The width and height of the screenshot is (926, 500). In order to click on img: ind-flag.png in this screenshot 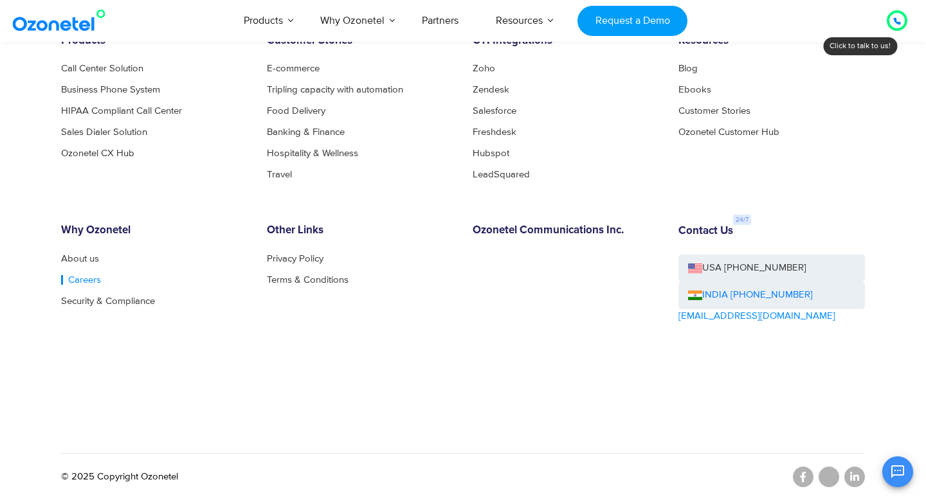, I will do `click(695, 295)`.